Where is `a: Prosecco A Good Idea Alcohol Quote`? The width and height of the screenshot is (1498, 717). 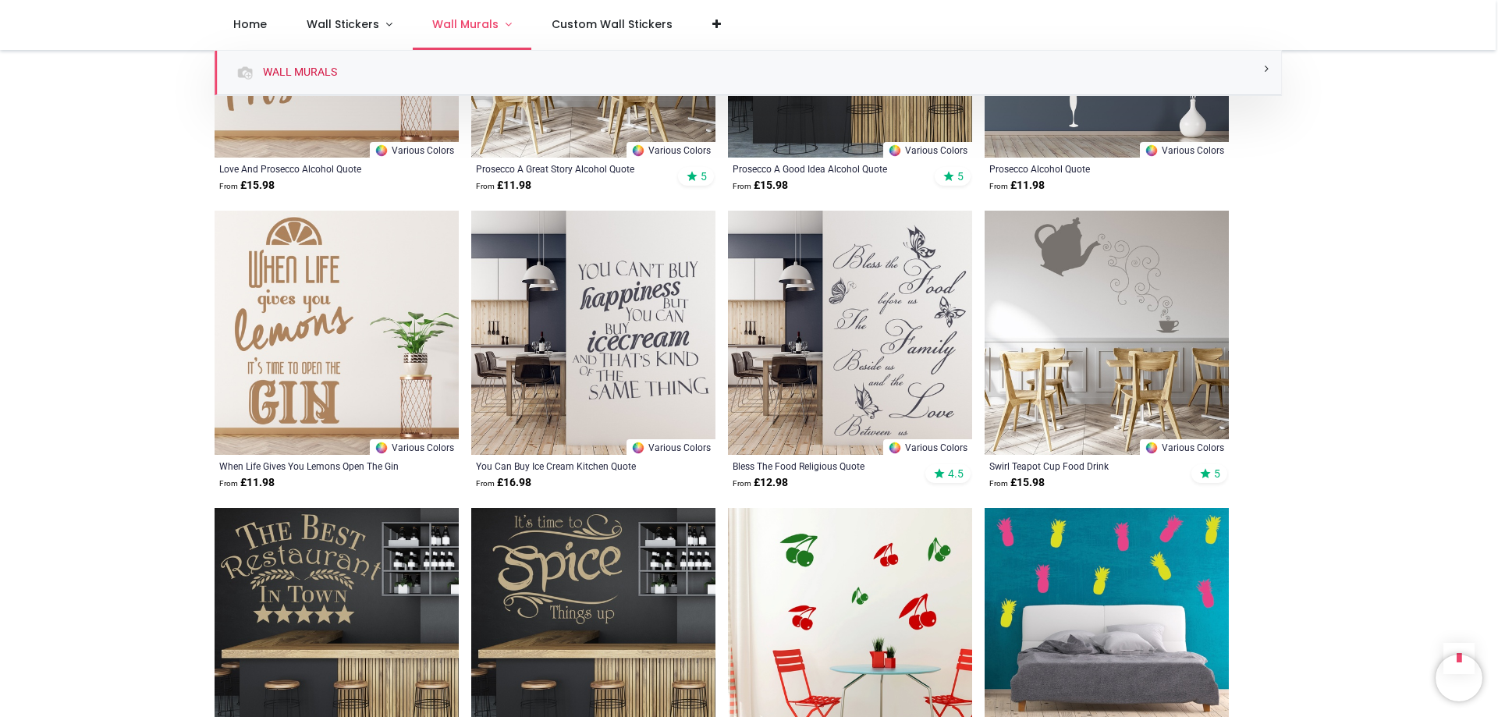
a: Prosecco A Good Idea Alcohol Quote is located at coordinates (826, 169).